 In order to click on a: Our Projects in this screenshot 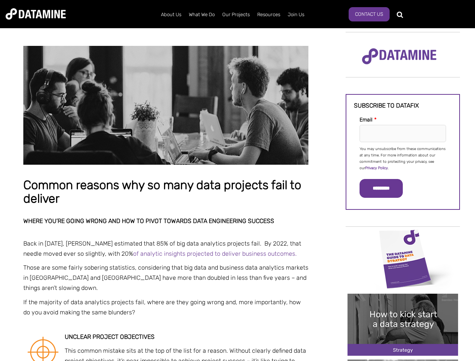, I will do `click(236, 15)`.